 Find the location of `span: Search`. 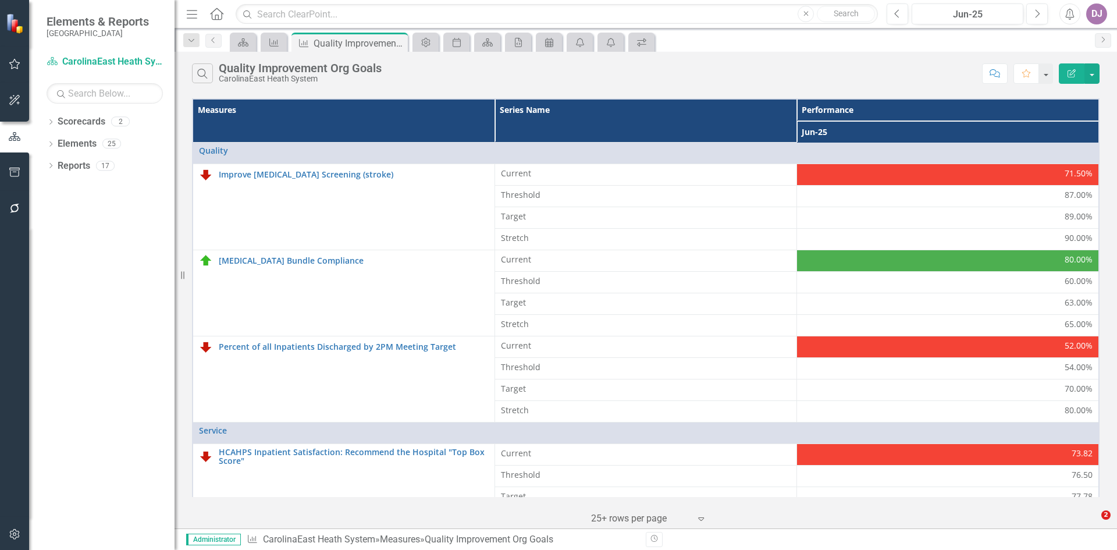

span: Search is located at coordinates (846, 13).